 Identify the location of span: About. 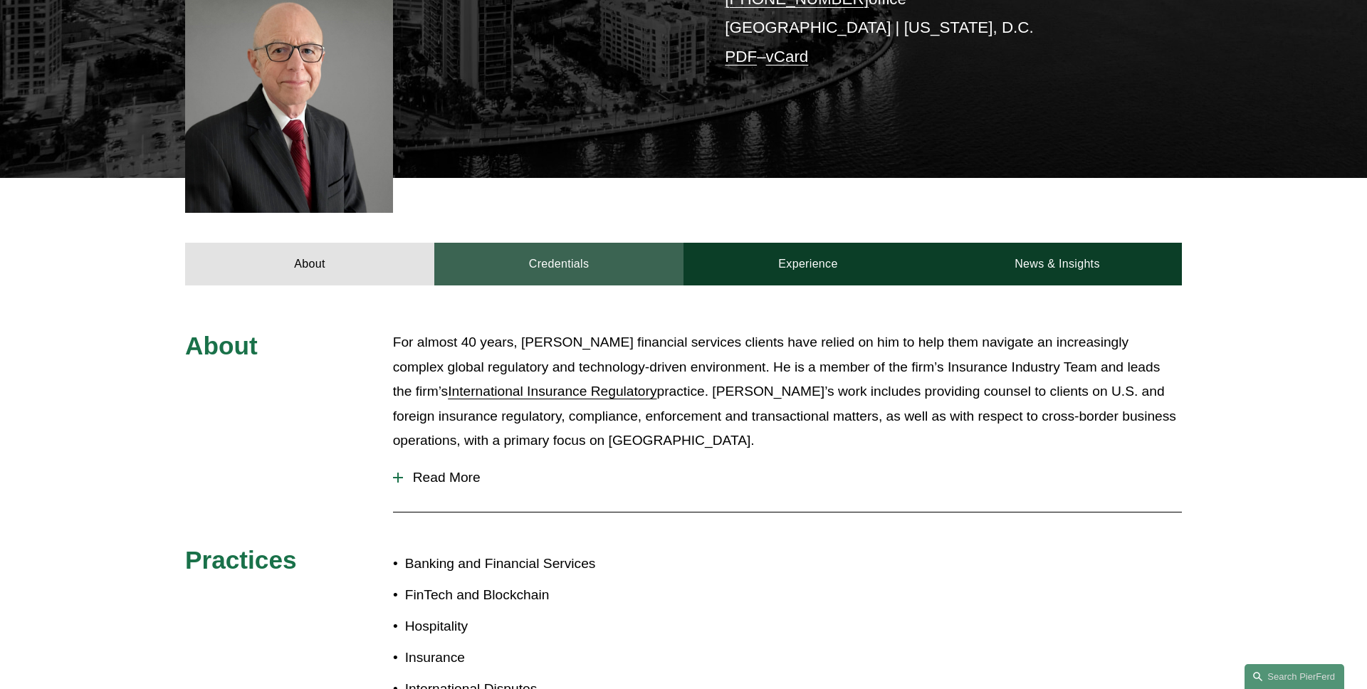
(221, 345).